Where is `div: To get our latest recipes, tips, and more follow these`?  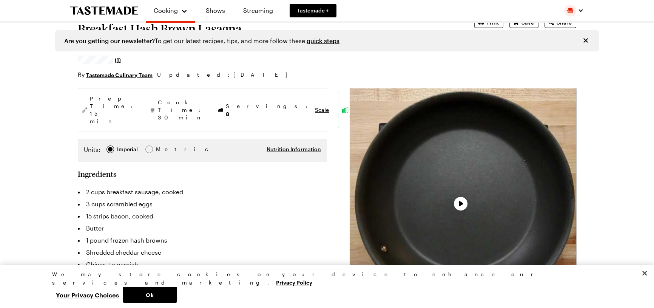 div: To get our latest recipes, tips, and more follow these is located at coordinates (202, 41).